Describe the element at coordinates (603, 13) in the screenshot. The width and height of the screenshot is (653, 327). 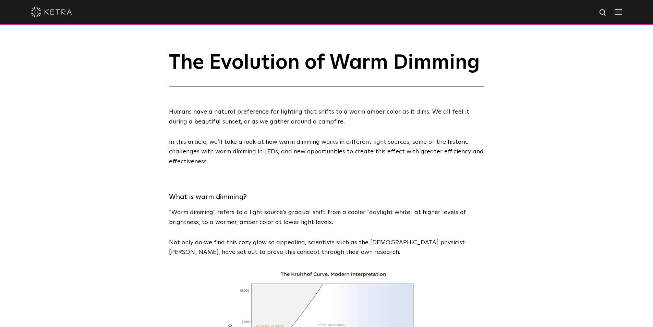
I see `img: search icon` at that location.